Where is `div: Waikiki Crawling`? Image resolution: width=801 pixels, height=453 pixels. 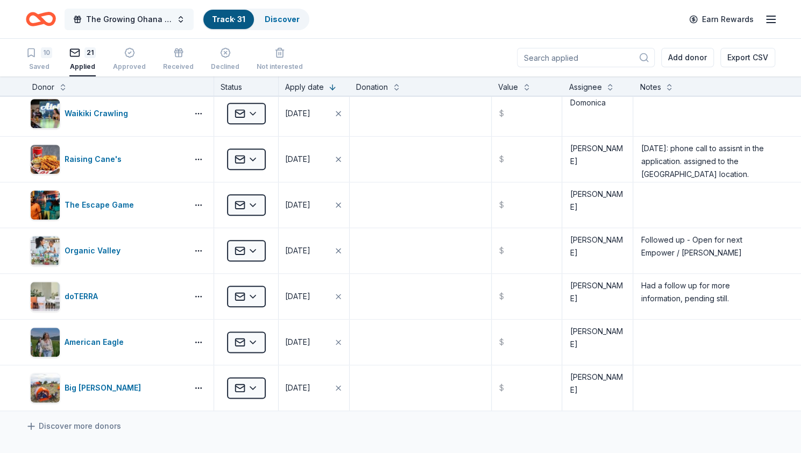
div: Waikiki Crawling is located at coordinates (98, 113).